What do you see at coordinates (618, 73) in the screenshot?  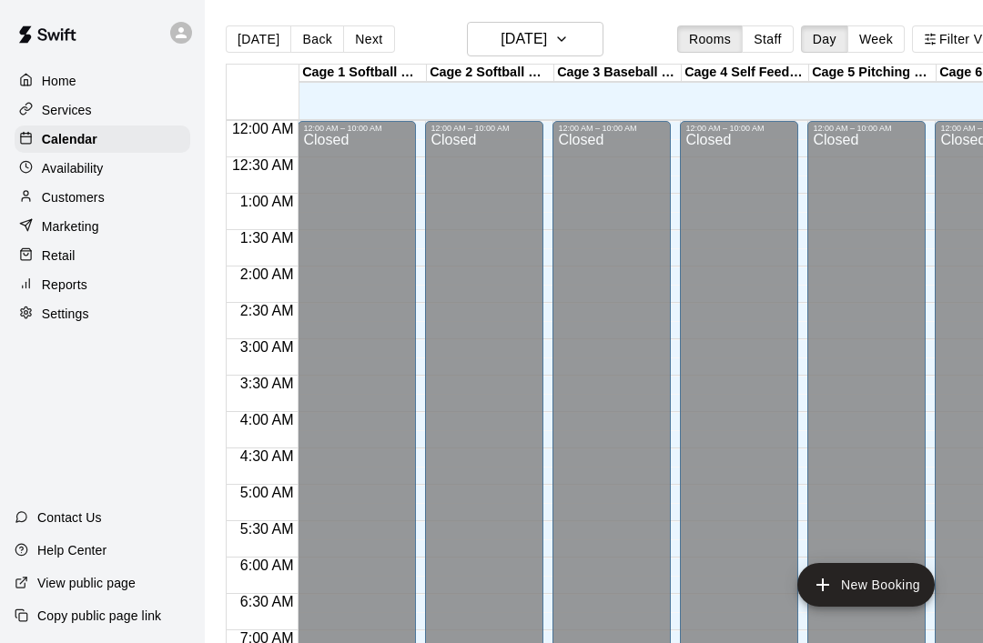 I see `div: Cage 3 Baseball Machine/Softball Machine` at bounding box center [618, 73].